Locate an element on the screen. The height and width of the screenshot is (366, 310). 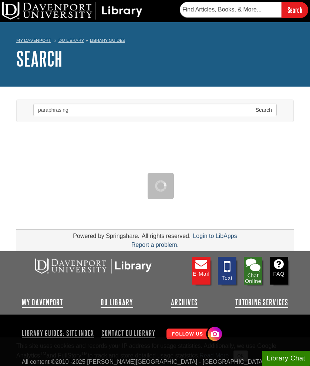
input: Find Articles, Books, & More... is located at coordinates (230, 10).